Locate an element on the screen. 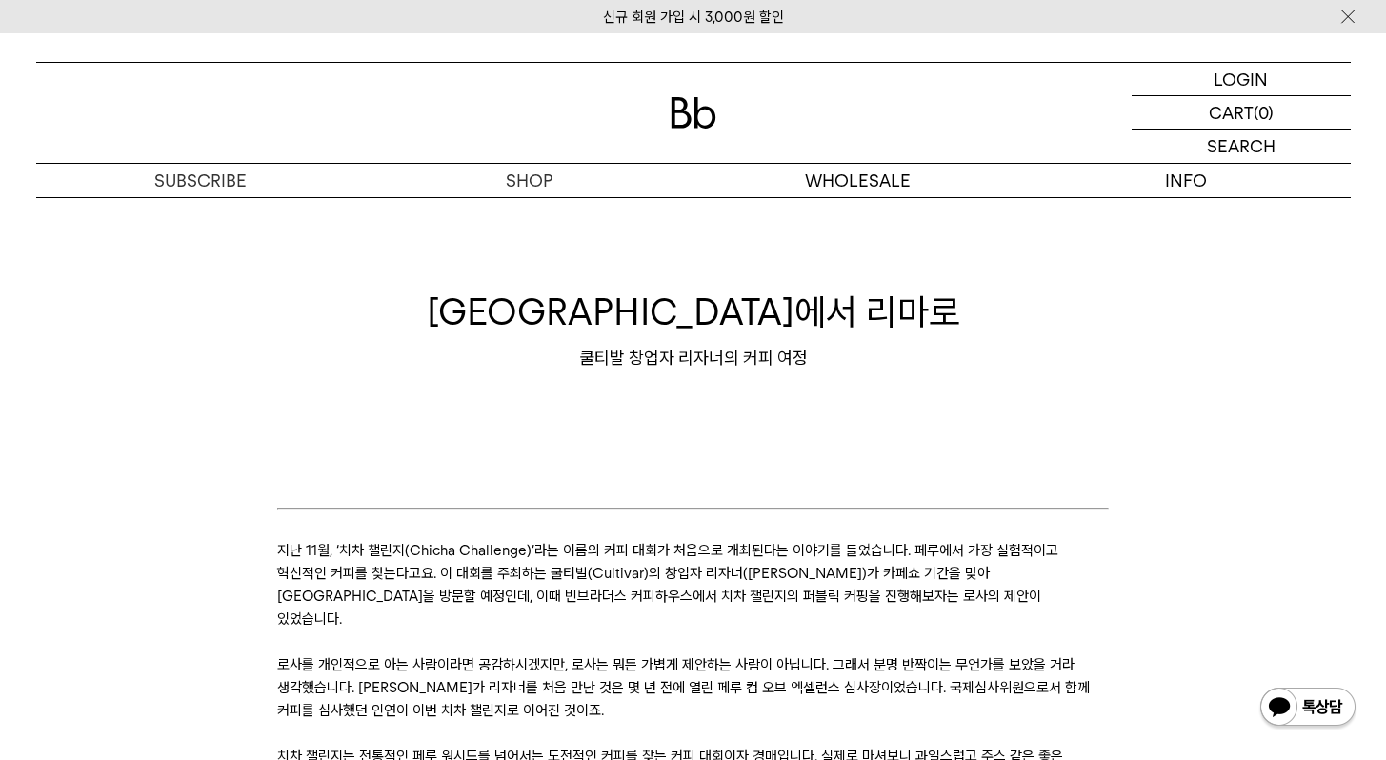 This screenshot has height=760, width=1386. a: CART (0) is located at coordinates (1242, 112).